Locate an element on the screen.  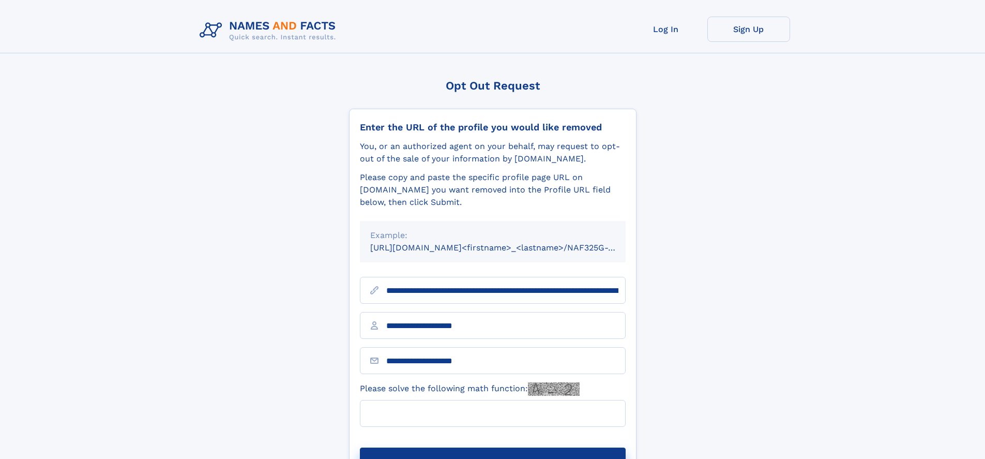
div: You, or an authorized agent on your behalf, may request to opt-out of the sale of your informatio... is located at coordinates (493, 153).